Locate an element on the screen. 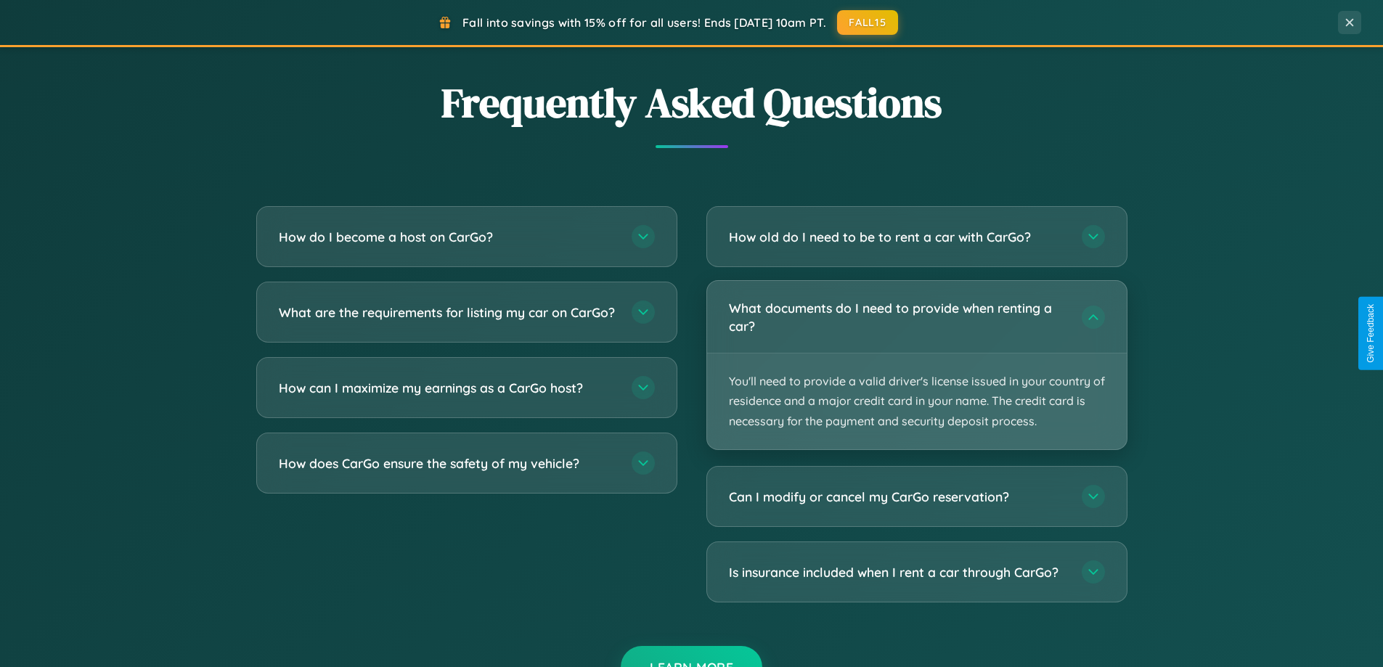 This screenshot has width=1383, height=667. div: Give Feedback is located at coordinates (1370, 333).